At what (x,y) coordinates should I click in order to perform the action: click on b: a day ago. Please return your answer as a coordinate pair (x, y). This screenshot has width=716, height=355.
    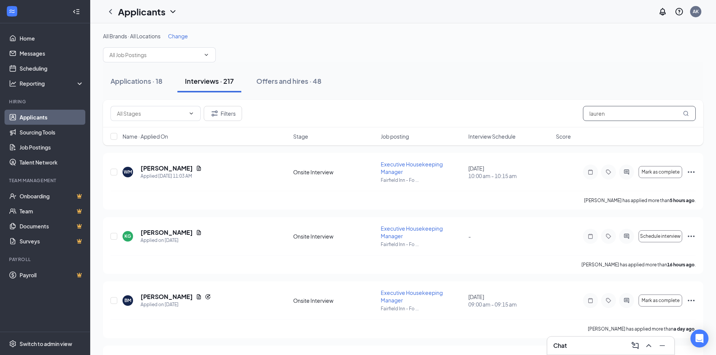
    Looking at the image, I should click on (684, 329).